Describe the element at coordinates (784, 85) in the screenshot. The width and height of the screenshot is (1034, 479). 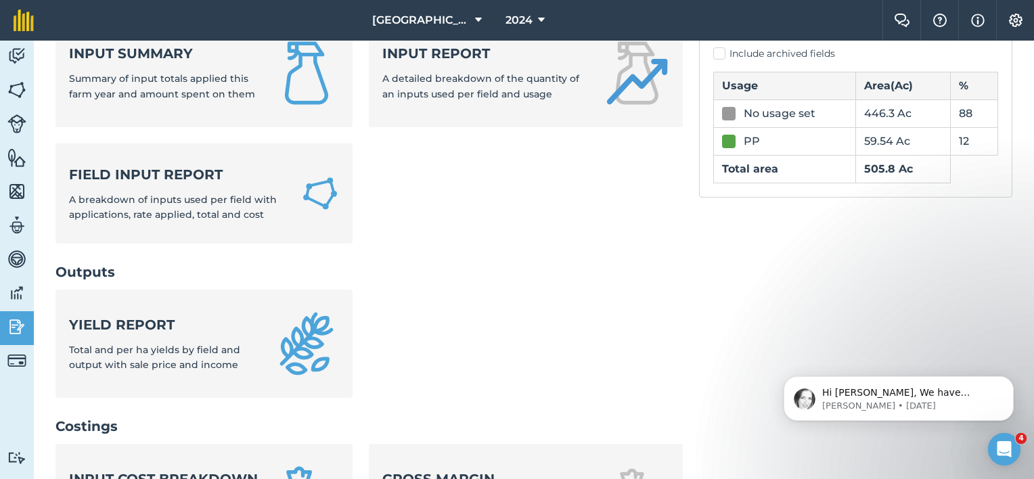
I see `th: Usage` at that location.